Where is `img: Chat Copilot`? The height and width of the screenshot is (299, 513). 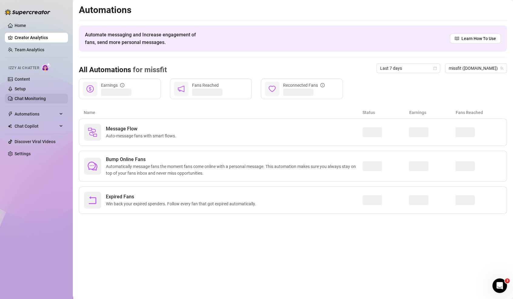 img: Chat Copilot is located at coordinates (10, 126).